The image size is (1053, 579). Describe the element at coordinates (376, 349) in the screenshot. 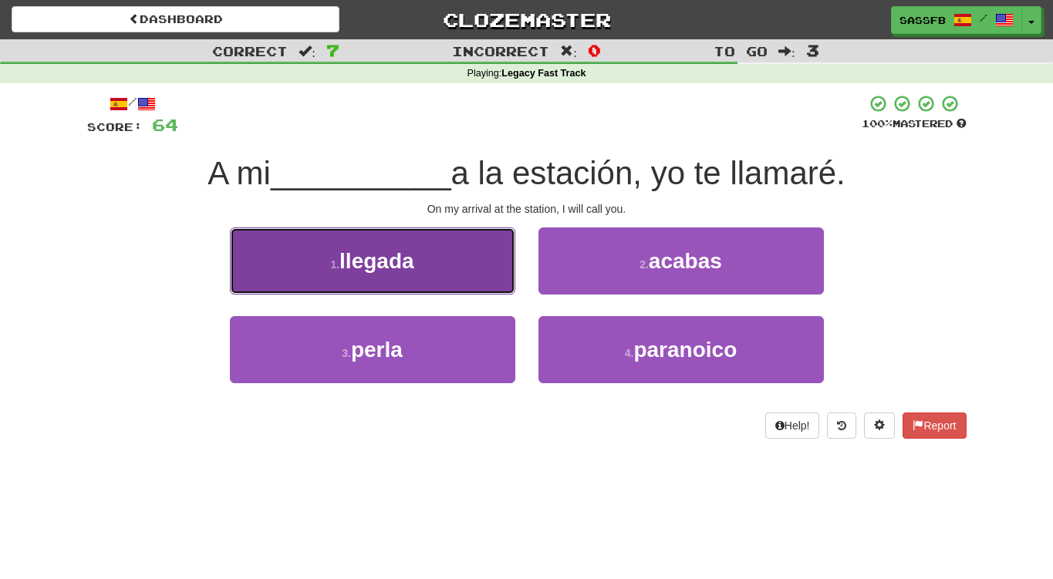

I see `span: perla` at that location.